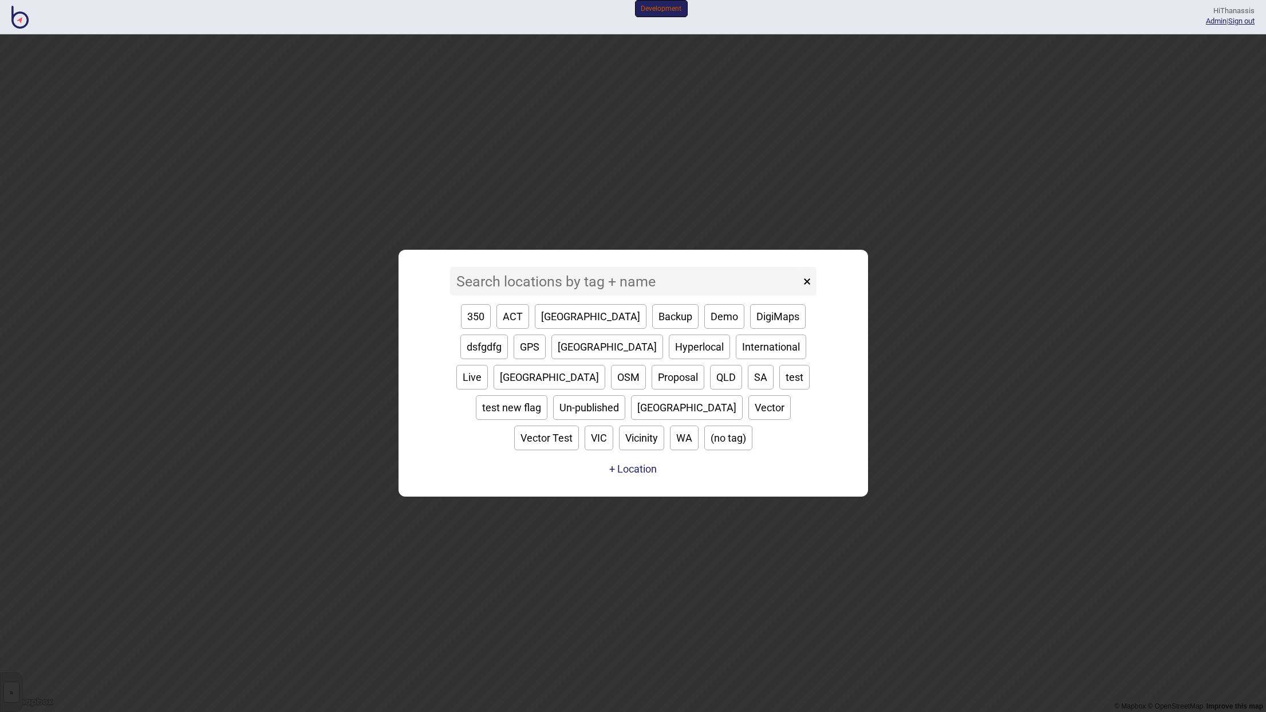 This screenshot has width=1266, height=712. Describe the element at coordinates (484, 347) in the screenshot. I see `button: dsfgdfg` at that location.